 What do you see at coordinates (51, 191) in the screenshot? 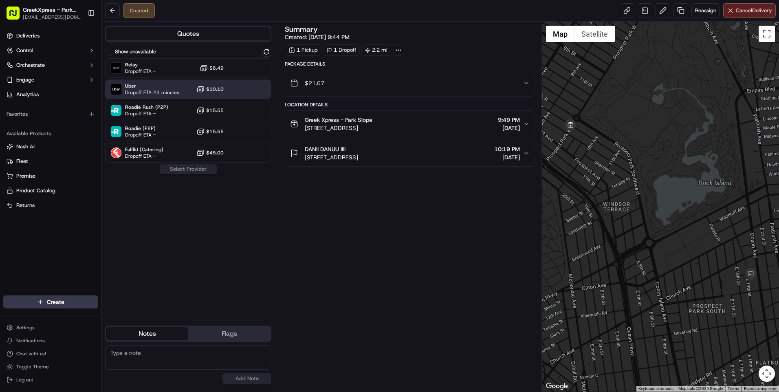
I see `button: Product Catalog` at bounding box center [51, 191].